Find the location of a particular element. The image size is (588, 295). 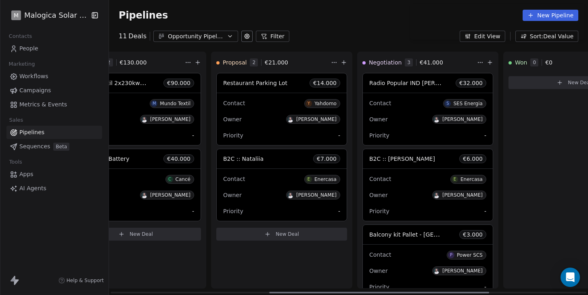

span: Proposal is located at coordinates (235, 63).